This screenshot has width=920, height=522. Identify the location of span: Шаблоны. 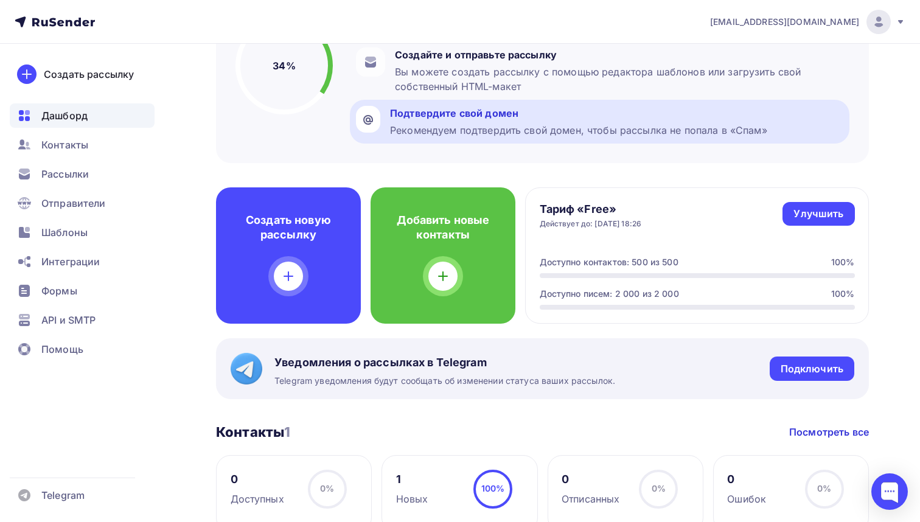
(65, 232).